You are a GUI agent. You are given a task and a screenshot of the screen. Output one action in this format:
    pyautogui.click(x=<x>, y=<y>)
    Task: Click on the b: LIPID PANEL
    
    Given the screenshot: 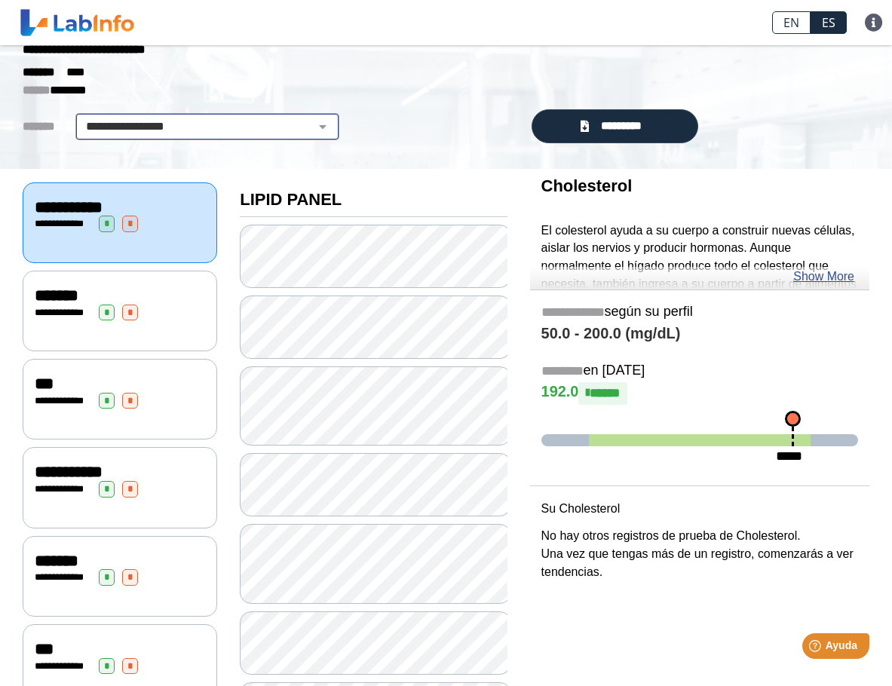 What is the action you would take?
    pyautogui.click(x=290, y=199)
    